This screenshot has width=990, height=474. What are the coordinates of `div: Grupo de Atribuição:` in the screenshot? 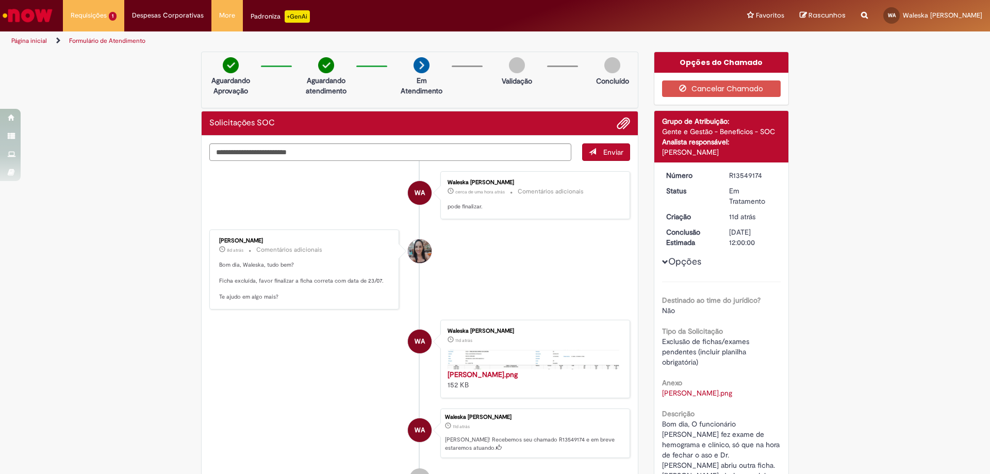 It's located at (721, 121).